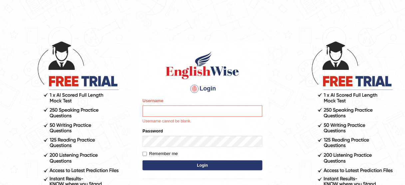 Image resolution: width=405 pixels, height=185 pixels. What do you see at coordinates (202, 166) in the screenshot?
I see `button: Login` at bounding box center [202, 166].